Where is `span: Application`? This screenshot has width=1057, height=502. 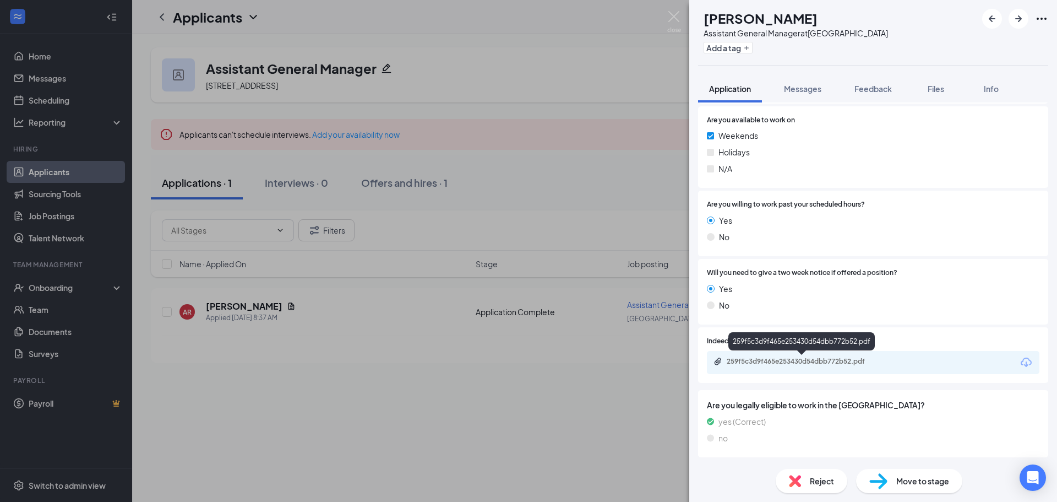 span: Application is located at coordinates (730, 89).